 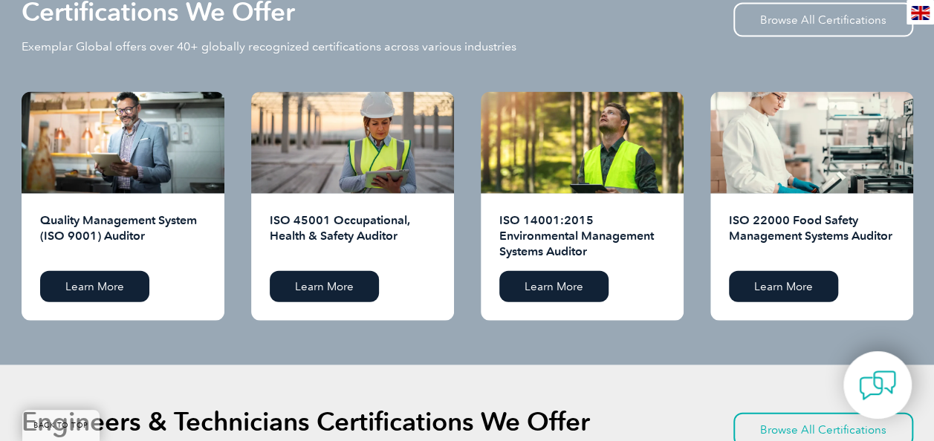 I want to click on h2: ISO 14001:2015 Environmental Management Systems Auditor, so click(x=582, y=236).